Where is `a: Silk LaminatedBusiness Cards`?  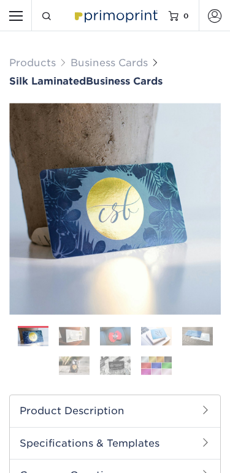
a: Silk LaminatedBusiness Cards is located at coordinates (115, 81).